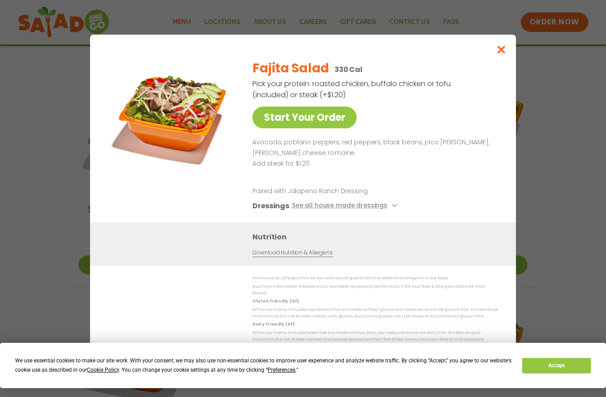  Describe the element at coordinates (375, 313) in the screenshot. I see `p: While our menu includes ingredients that are made without gluten, our restaurants are not gluten ...` at that location.